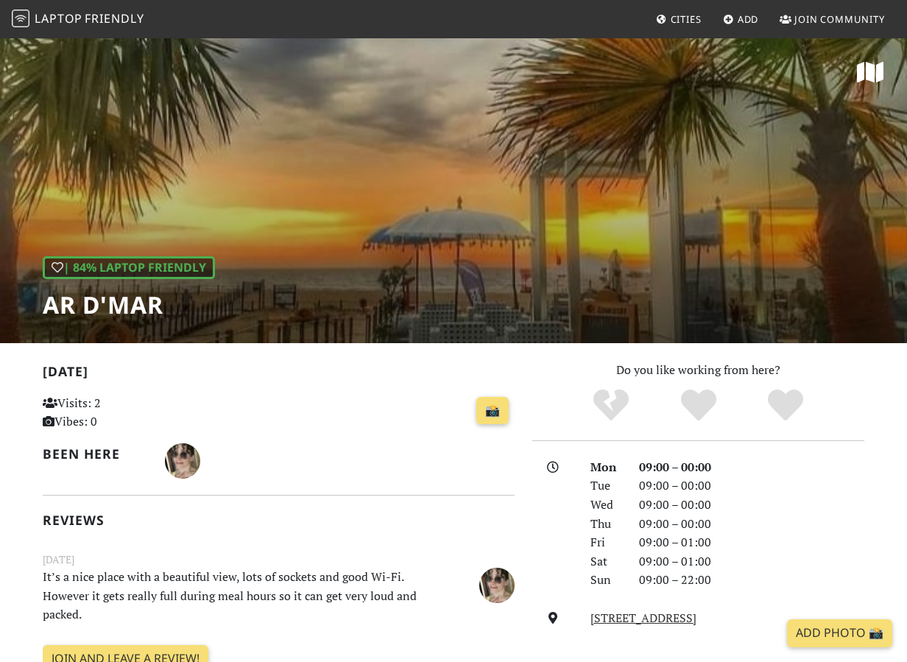  Describe the element at coordinates (606, 562) in the screenshot. I see `div: Sat` at that location.